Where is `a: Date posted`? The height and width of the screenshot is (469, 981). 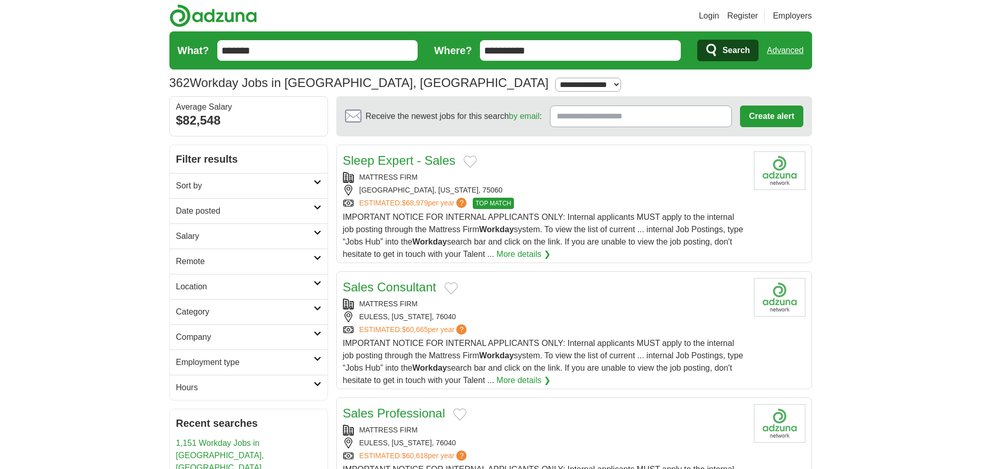 a: Date posted is located at coordinates (249, 211).